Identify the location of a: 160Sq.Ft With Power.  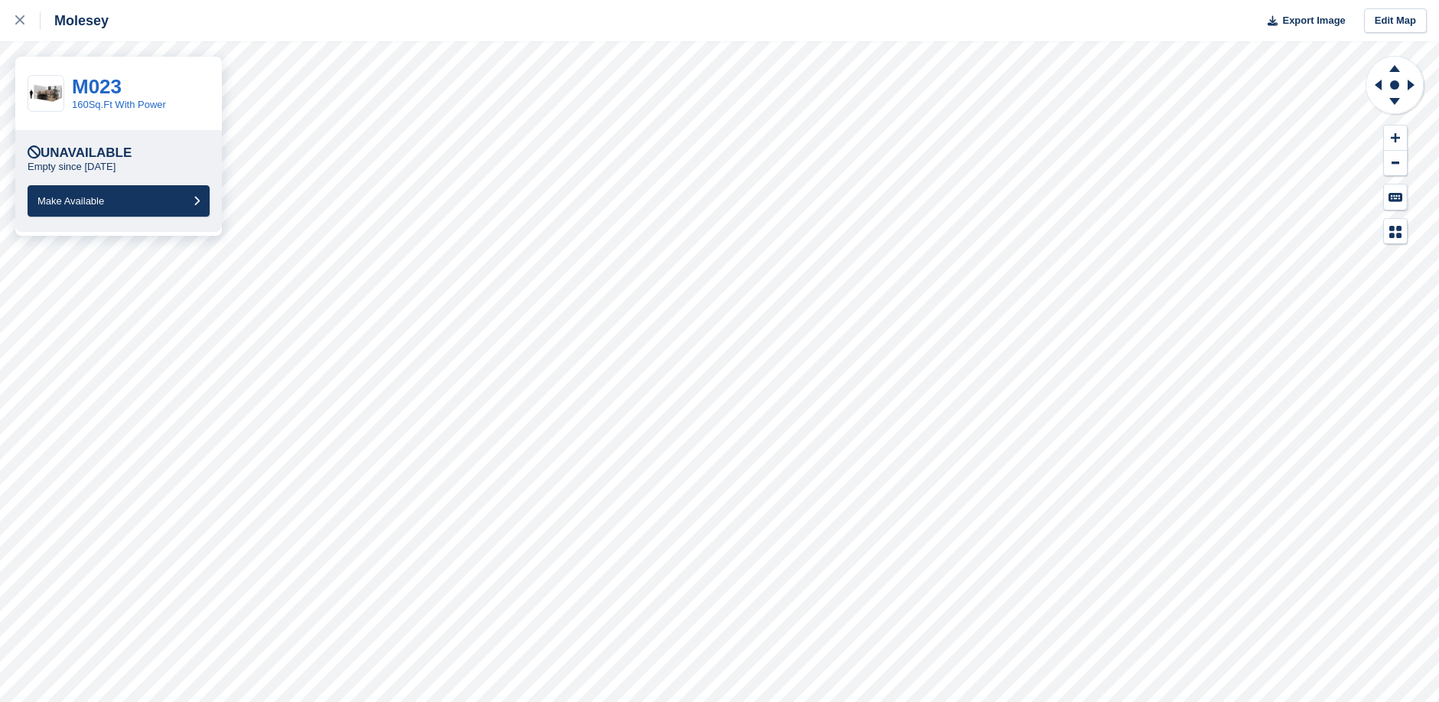
(119, 104).